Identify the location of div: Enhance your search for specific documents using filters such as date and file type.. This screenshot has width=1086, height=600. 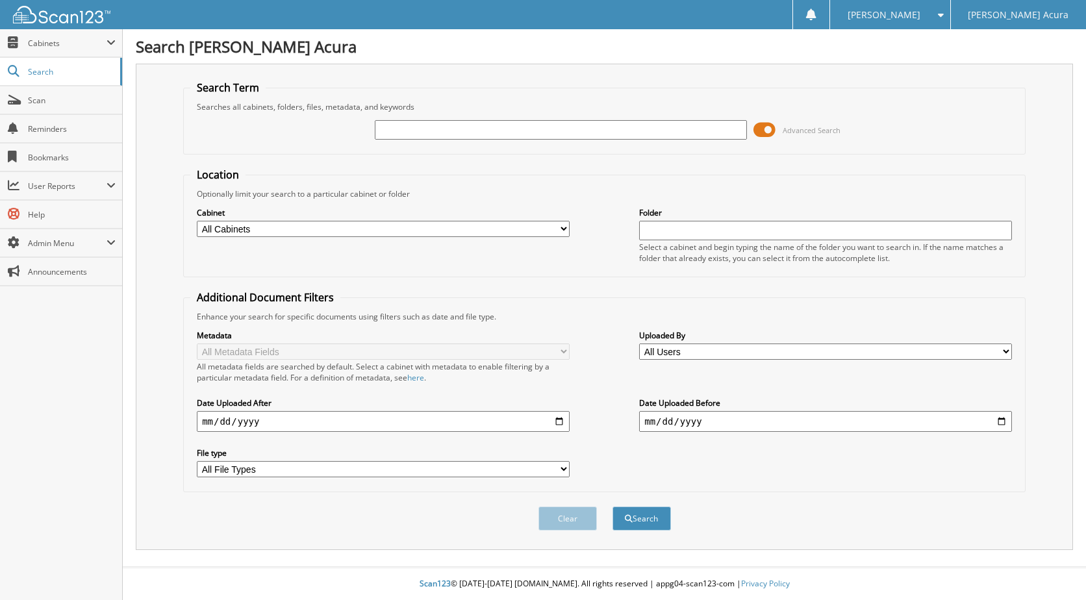
(604, 316).